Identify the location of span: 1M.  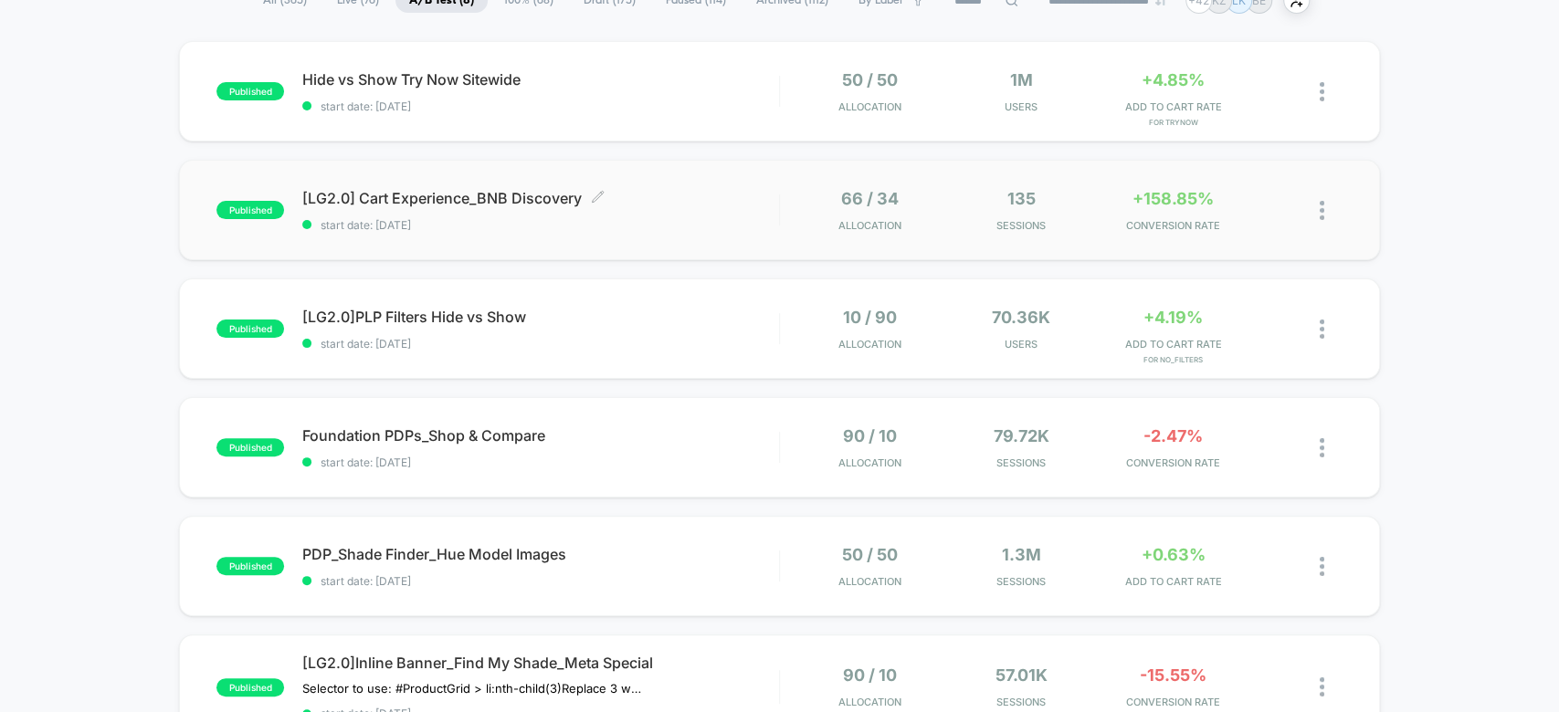
(1021, 79).